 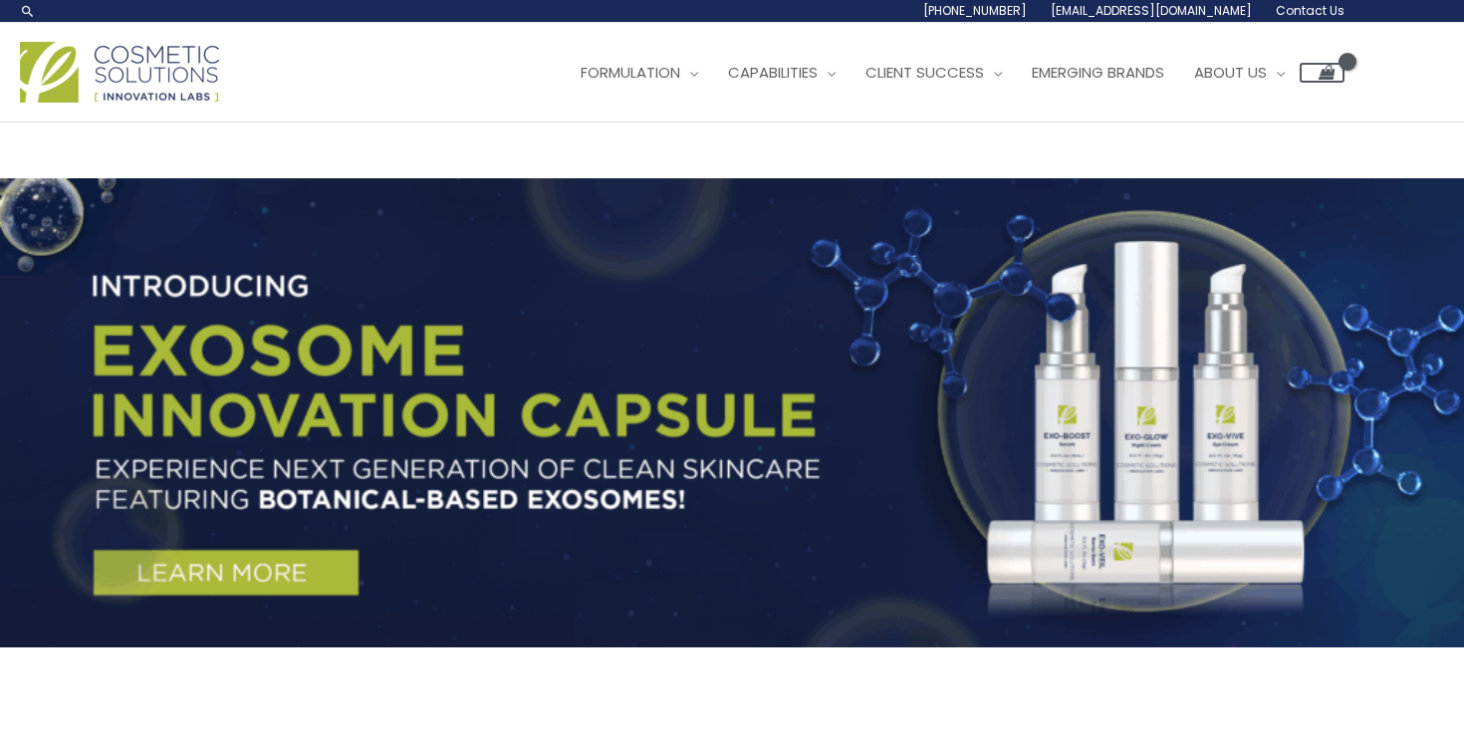 What do you see at coordinates (1310, 10) in the screenshot?
I see `span: Contact Us` at bounding box center [1310, 10].